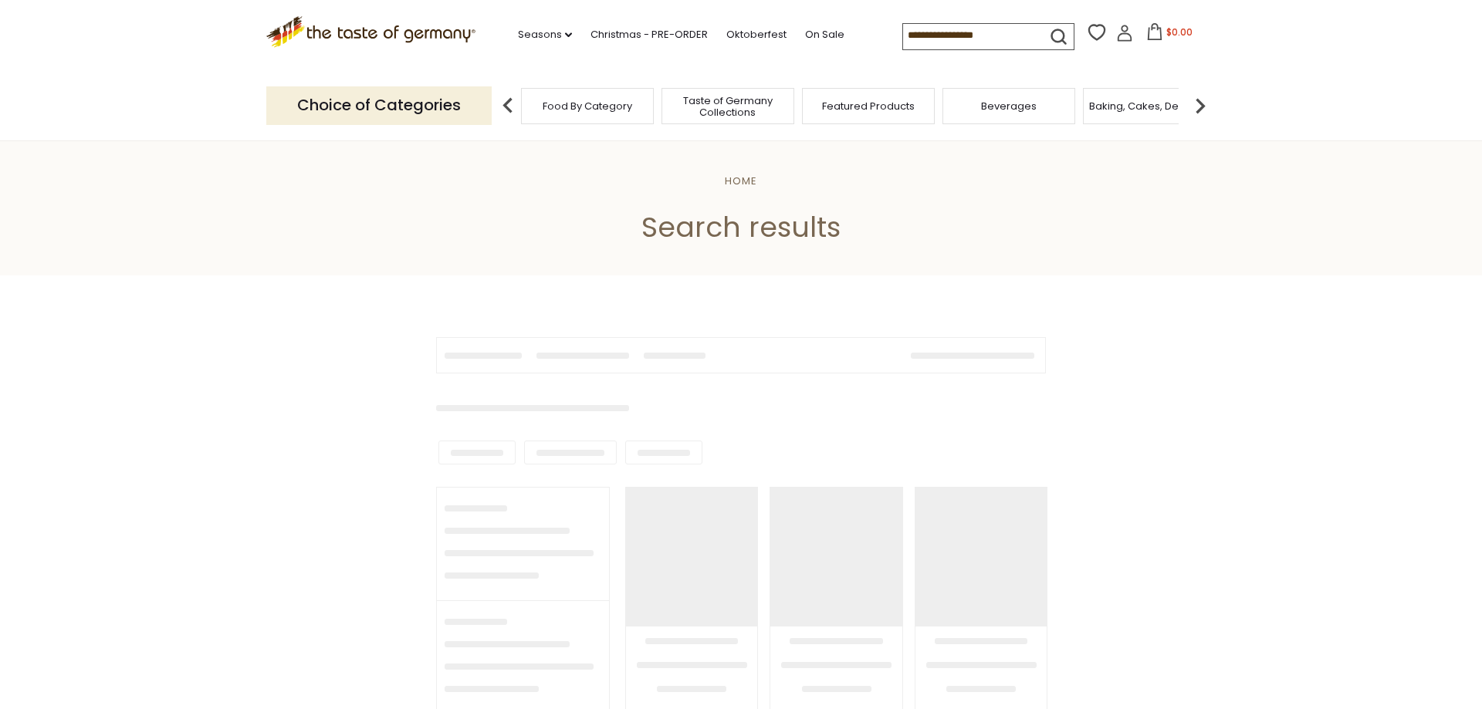 The width and height of the screenshot is (1482, 709). What do you see at coordinates (756, 35) in the screenshot?
I see `a: Oktoberfest` at bounding box center [756, 35].